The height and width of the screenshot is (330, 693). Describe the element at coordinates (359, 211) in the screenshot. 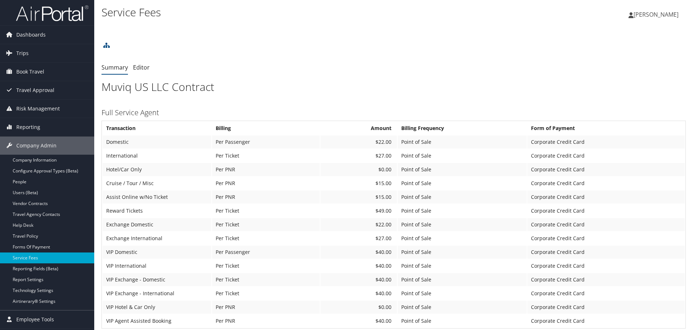

I see `td: $49.00` at that location.